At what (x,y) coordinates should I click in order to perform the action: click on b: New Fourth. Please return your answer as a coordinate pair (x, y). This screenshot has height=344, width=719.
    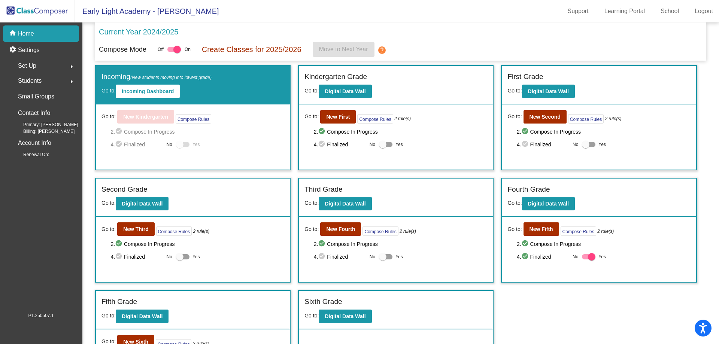
    Looking at the image, I should click on (340, 229).